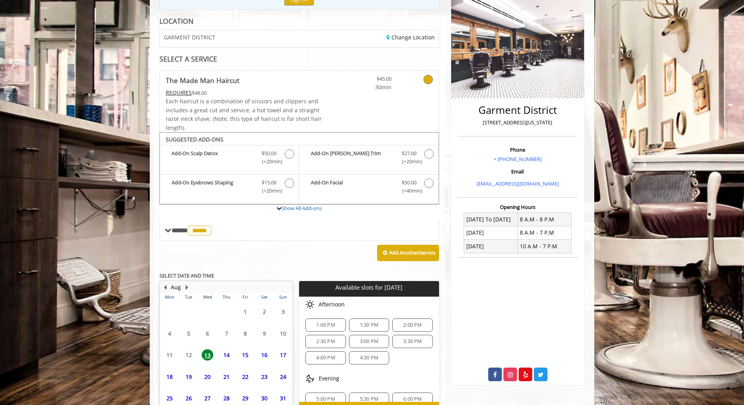 Image resolution: width=744 pixels, height=405 pixels. Describe the element at coordinates (226, 297) in the screenshot. I see `th: Thu` at that location.